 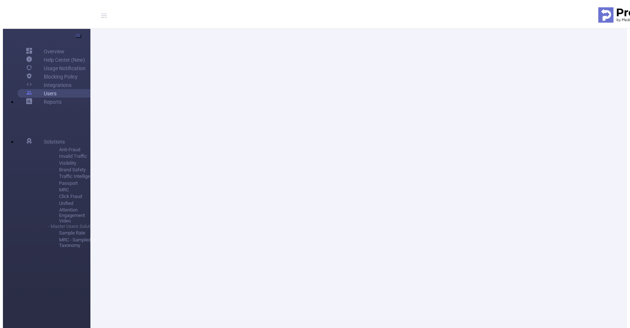 What do you see at coordinates (41, 93) in the screenshot?
I see `a: Users` at bounding box center [41, 93].